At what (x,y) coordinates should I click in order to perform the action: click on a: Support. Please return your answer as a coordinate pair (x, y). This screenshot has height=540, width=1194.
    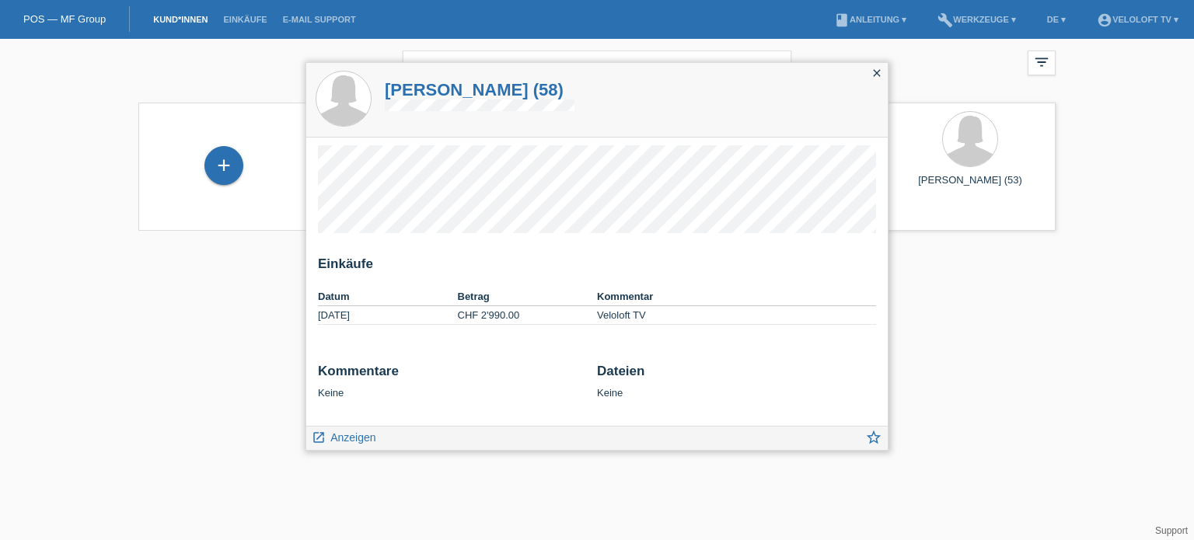
    Looking at the image, I should click on (1171, 531).